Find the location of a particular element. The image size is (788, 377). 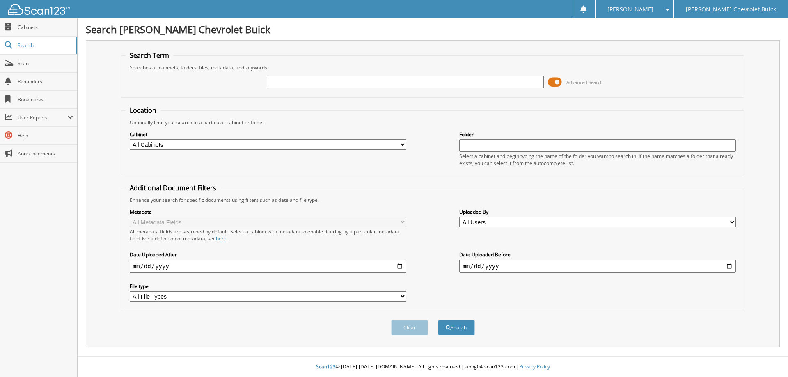

label: Cabinet is located at coordinates (268, 134).